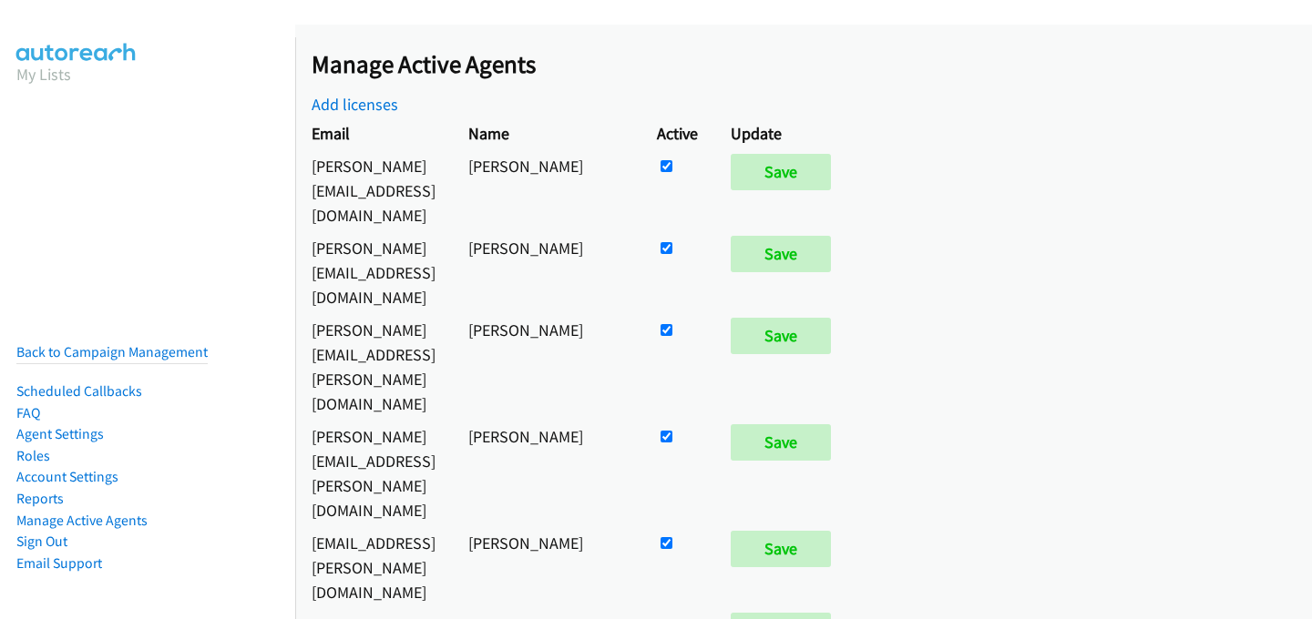 This screenshot has height=619, width=1312. Describe the element at coordinates (28, 413) in the screenshot. I see `a: FAQ` at that location.